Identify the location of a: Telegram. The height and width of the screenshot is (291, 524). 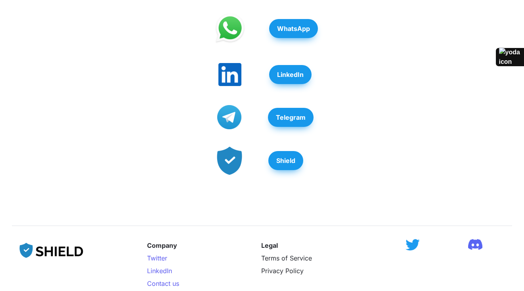
(291, 117).